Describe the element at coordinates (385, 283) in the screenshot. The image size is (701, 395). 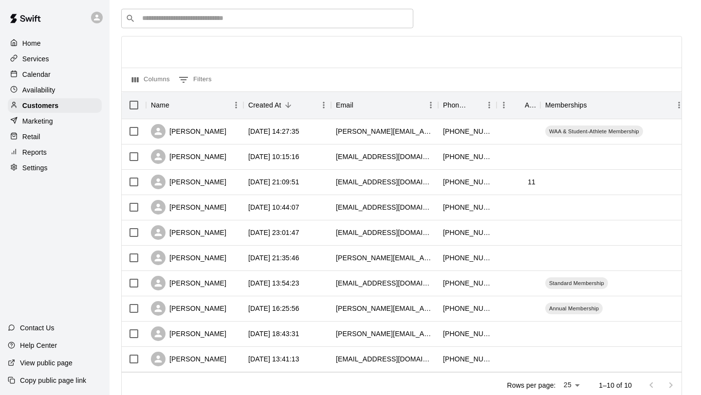
I see `div: sjcurtin602@icloud.com` at that location.